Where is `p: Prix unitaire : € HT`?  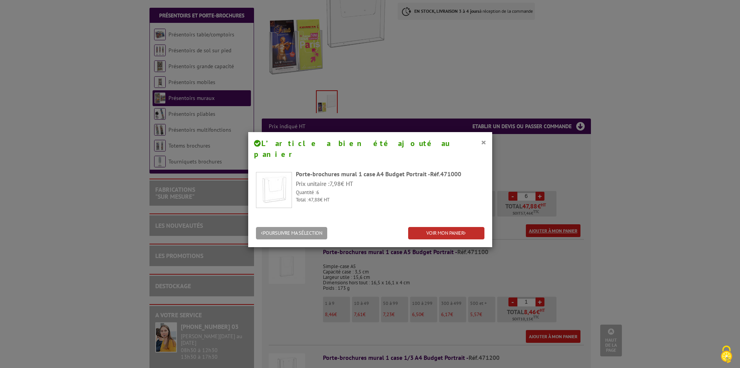
p: Prix unitaire : € HT is located at coordinates (390, 184).